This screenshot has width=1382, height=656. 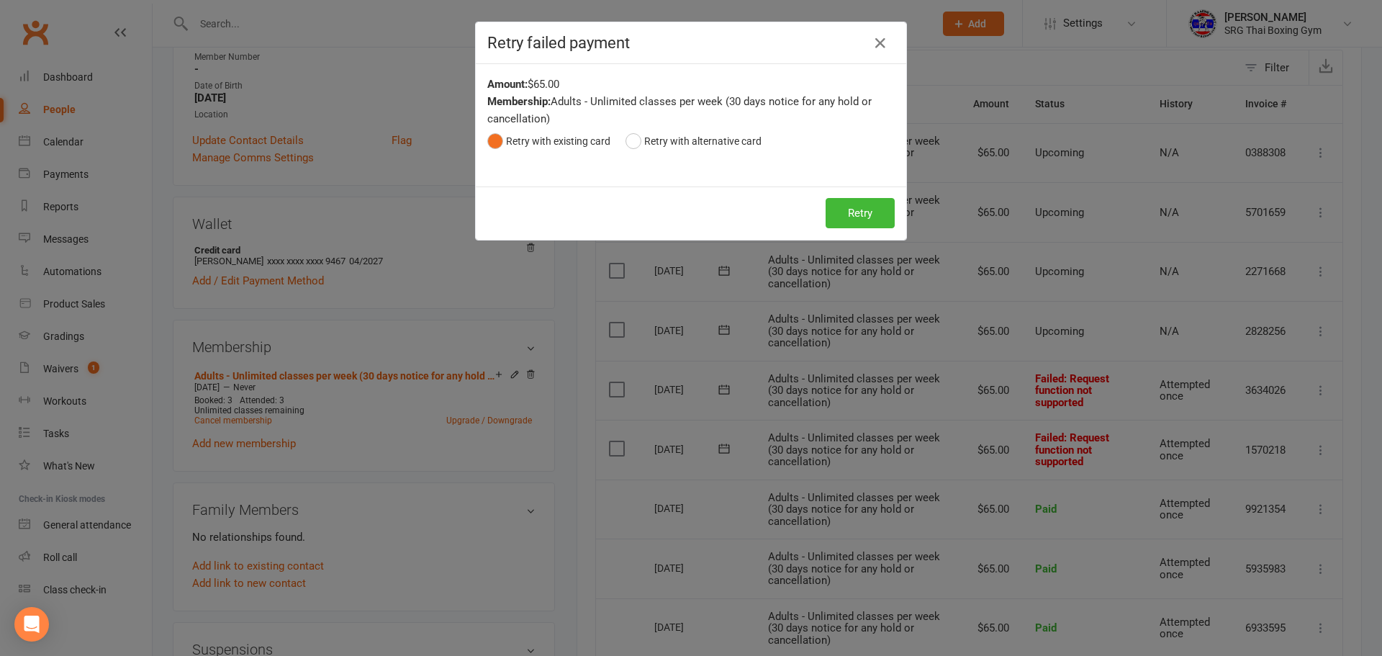 What do you see at coordinates (507, 84) in the screenshot?
I see `strong: Amount:` at bounding box center [507, 84].